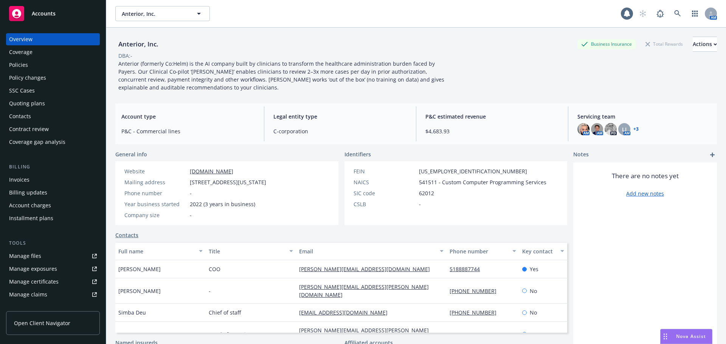 This screenshot has height=344, width=726. Describe the element at coordinates (27, 308) in the screenshot. I see `div: Manage BORs` at that location.